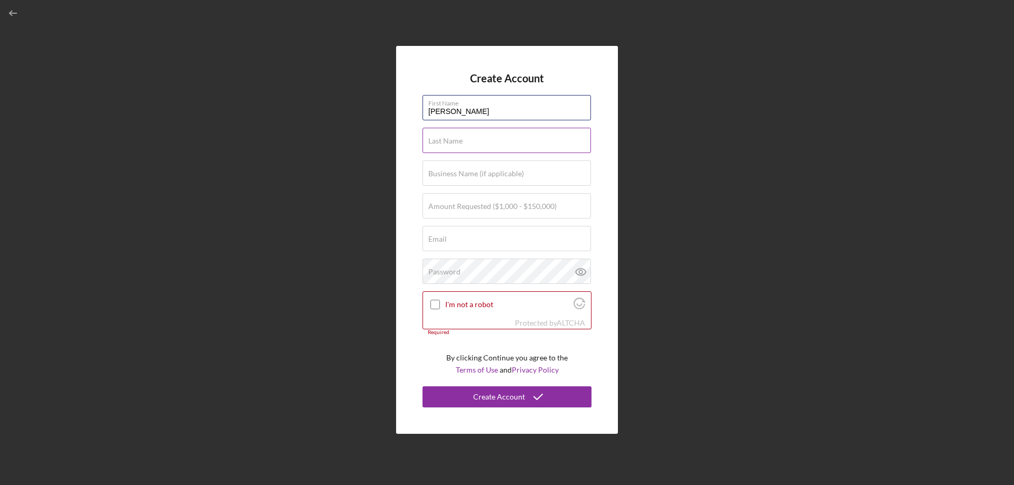  I want to click on h4: Create Account, so click(507, 78).